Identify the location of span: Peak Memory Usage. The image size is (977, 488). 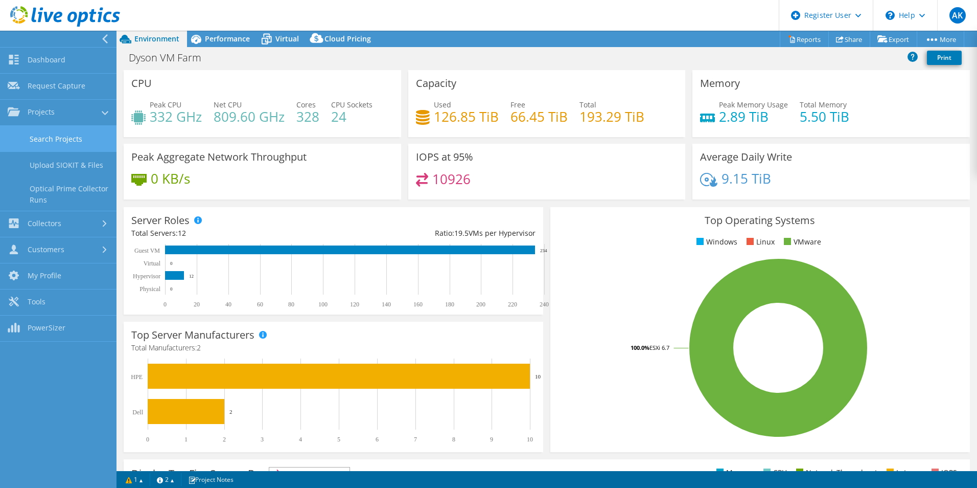
(753, 104).